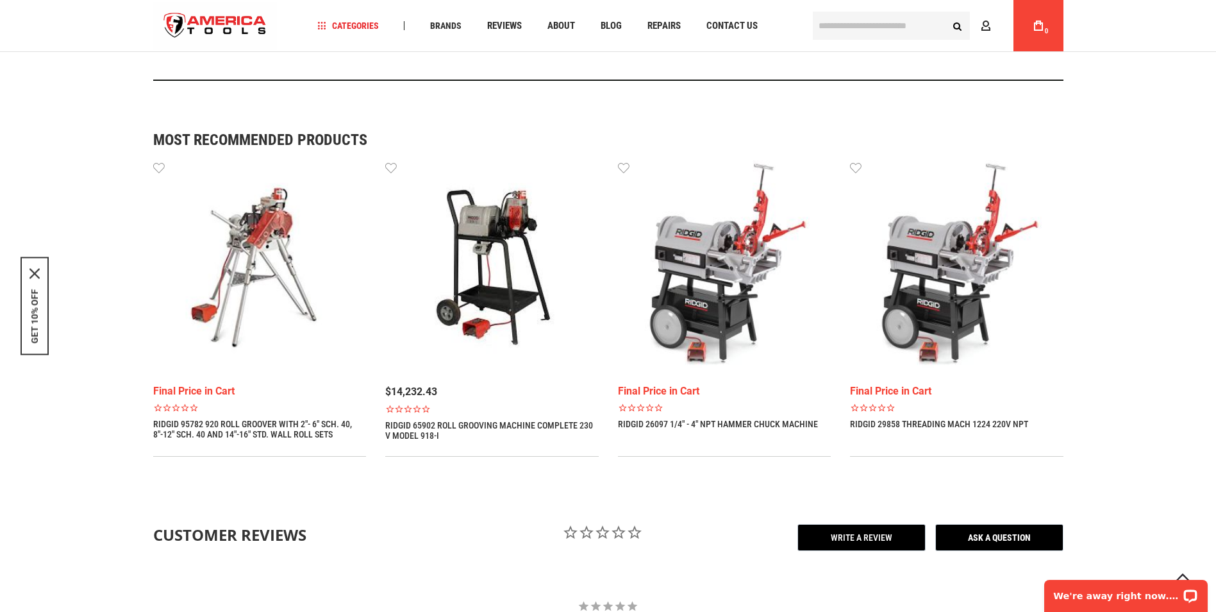  I want to click on a: Contact Us, so click(732, 26).